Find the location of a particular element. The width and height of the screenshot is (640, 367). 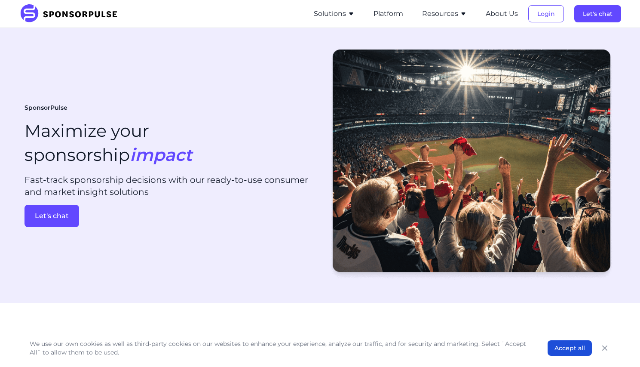

i: impact is located at coordinates (161, 154).